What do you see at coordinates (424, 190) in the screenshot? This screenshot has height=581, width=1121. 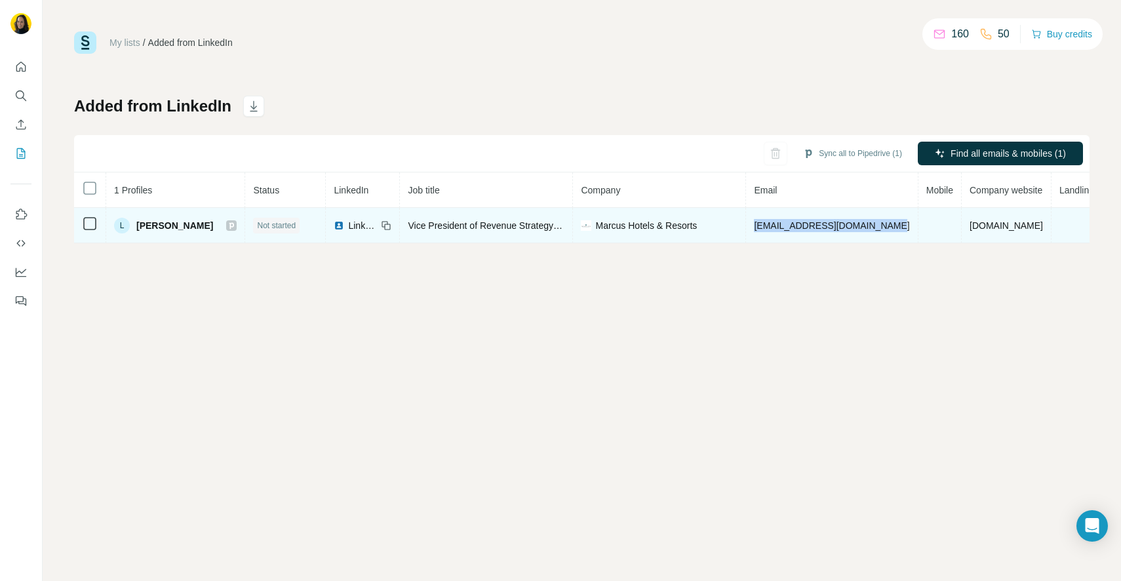 I see `span: Job title` at bounding box center [424, 190].